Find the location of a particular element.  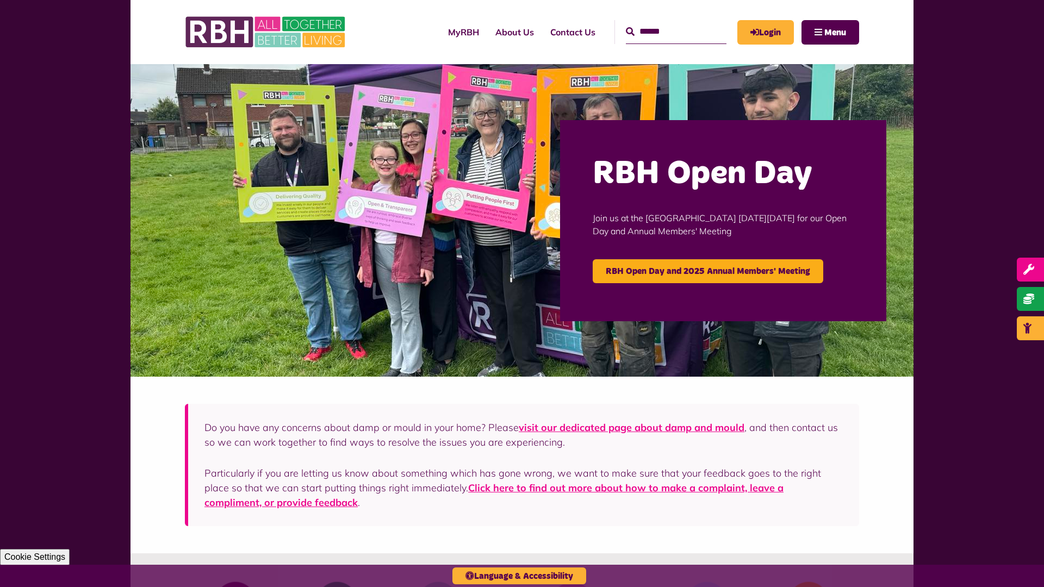

a: RBH Open Day and 2025 Annual Members' Meeting is located at coordinates (708, 271).